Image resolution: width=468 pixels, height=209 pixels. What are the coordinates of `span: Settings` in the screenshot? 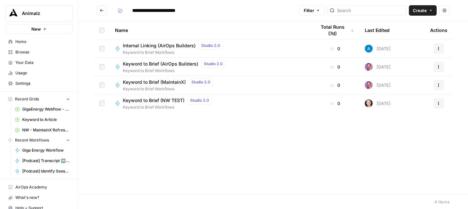 It's located at (42, 84).